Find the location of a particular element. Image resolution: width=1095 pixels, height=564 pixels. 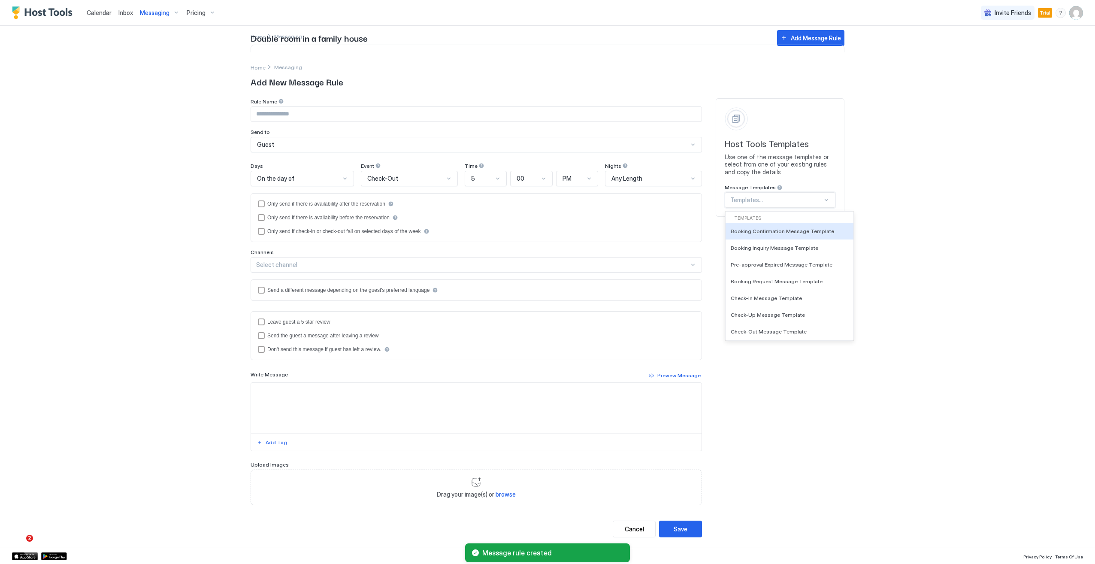

div: Only send if there is availability after the reservation is located at coordinates (326, 204).